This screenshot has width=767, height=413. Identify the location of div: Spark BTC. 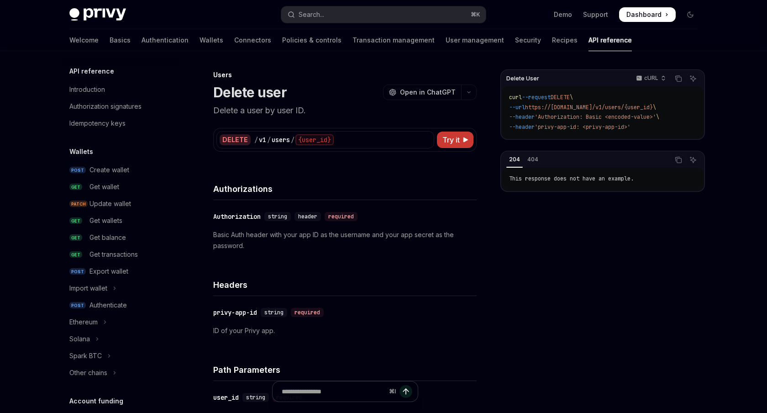
(85, 356).